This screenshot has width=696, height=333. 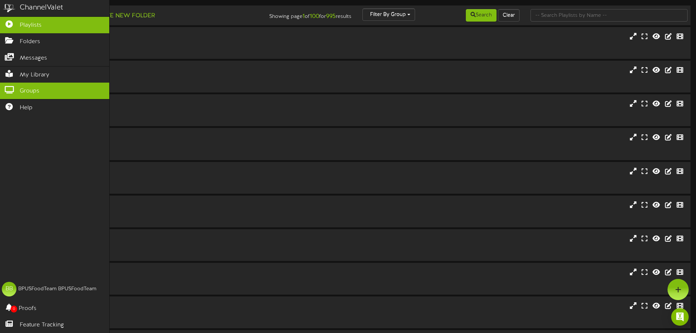 I want to click on span: Folders, so click(x=30, y=42).